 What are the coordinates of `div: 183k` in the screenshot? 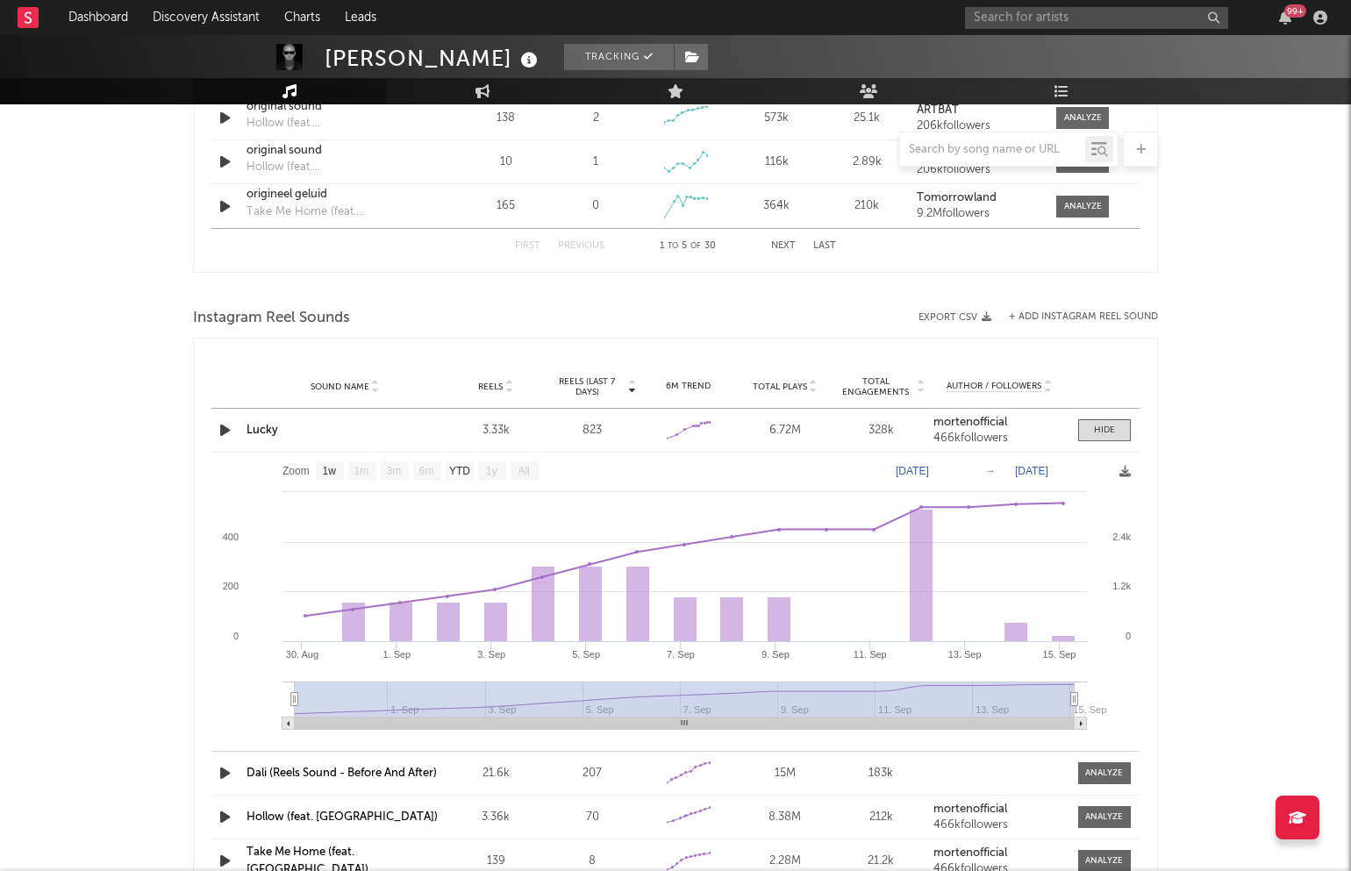 It's located at (882, 774).